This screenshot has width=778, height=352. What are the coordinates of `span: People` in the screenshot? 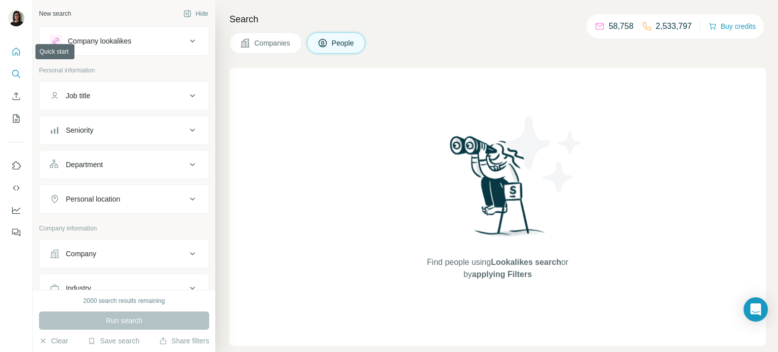 It's located at (343, 43).